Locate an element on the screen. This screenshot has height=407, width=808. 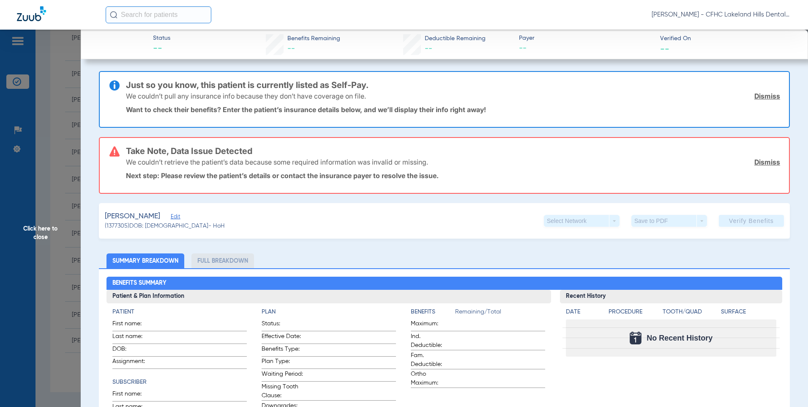
span: Missing Tooth Clause: is located at coordinates (282, 391).